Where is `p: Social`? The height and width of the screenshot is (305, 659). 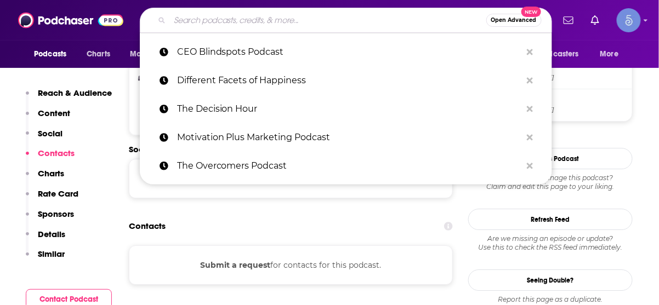
p: Social is located at coordinates (50, 133).